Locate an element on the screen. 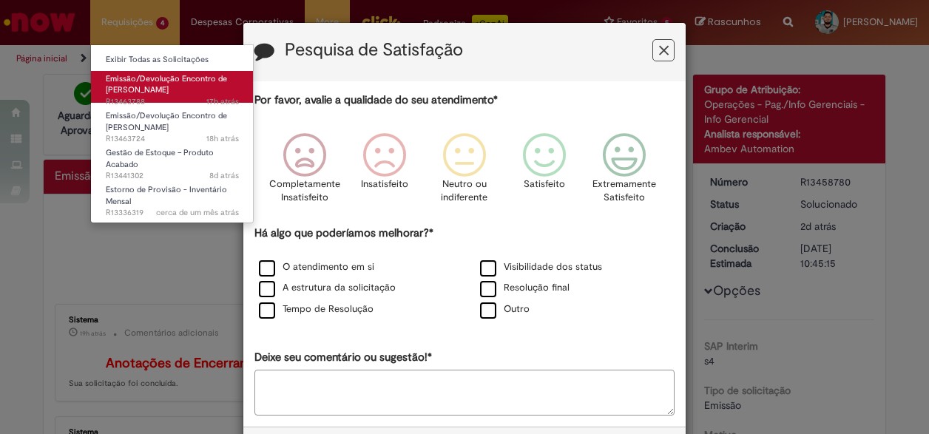  label: Outro is located at coordinates (504, 309).